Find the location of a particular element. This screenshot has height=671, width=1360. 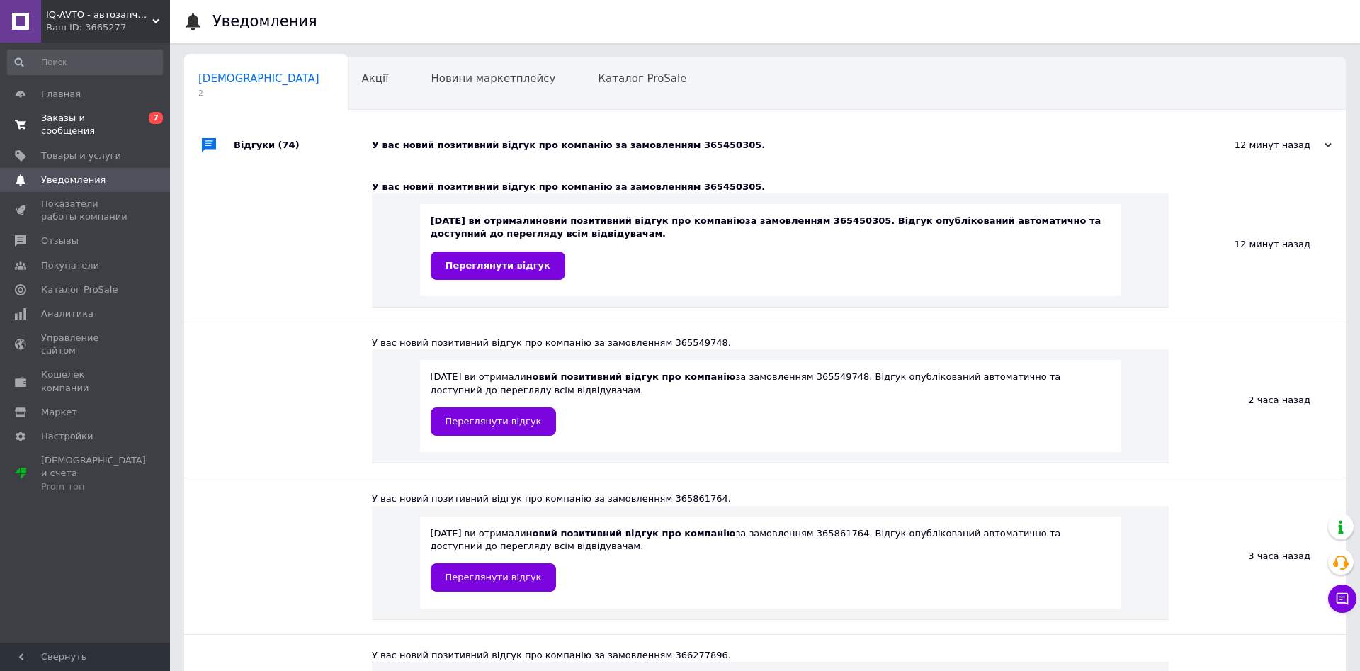

span: Управление сайтом is located at coordinates (86, 344).